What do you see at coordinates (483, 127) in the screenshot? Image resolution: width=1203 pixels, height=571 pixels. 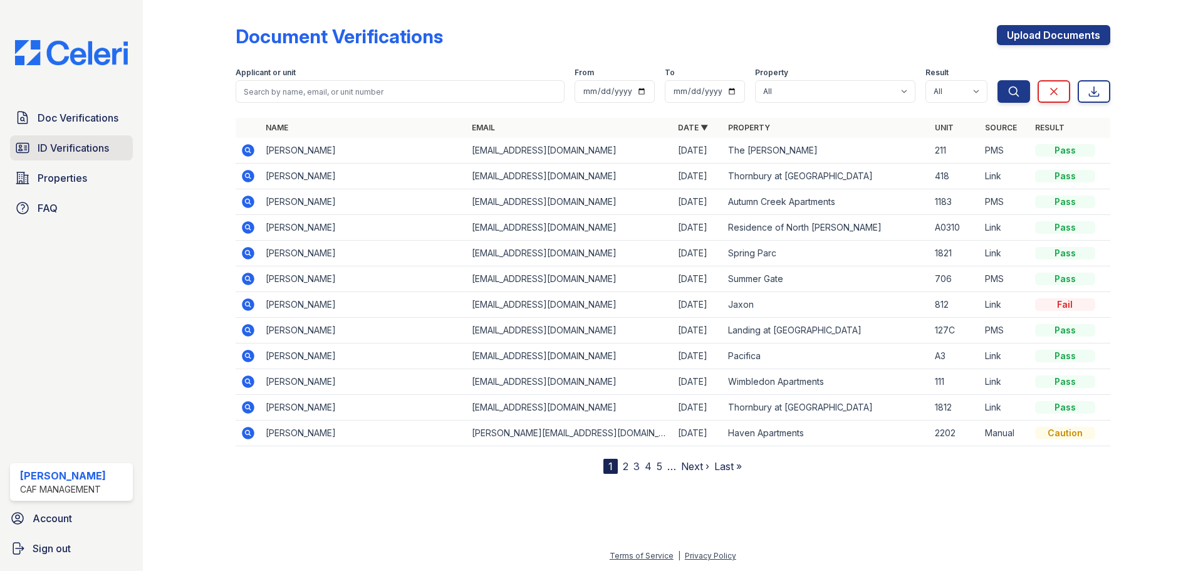 I see `a: Email` at bounding box center [483, 127].